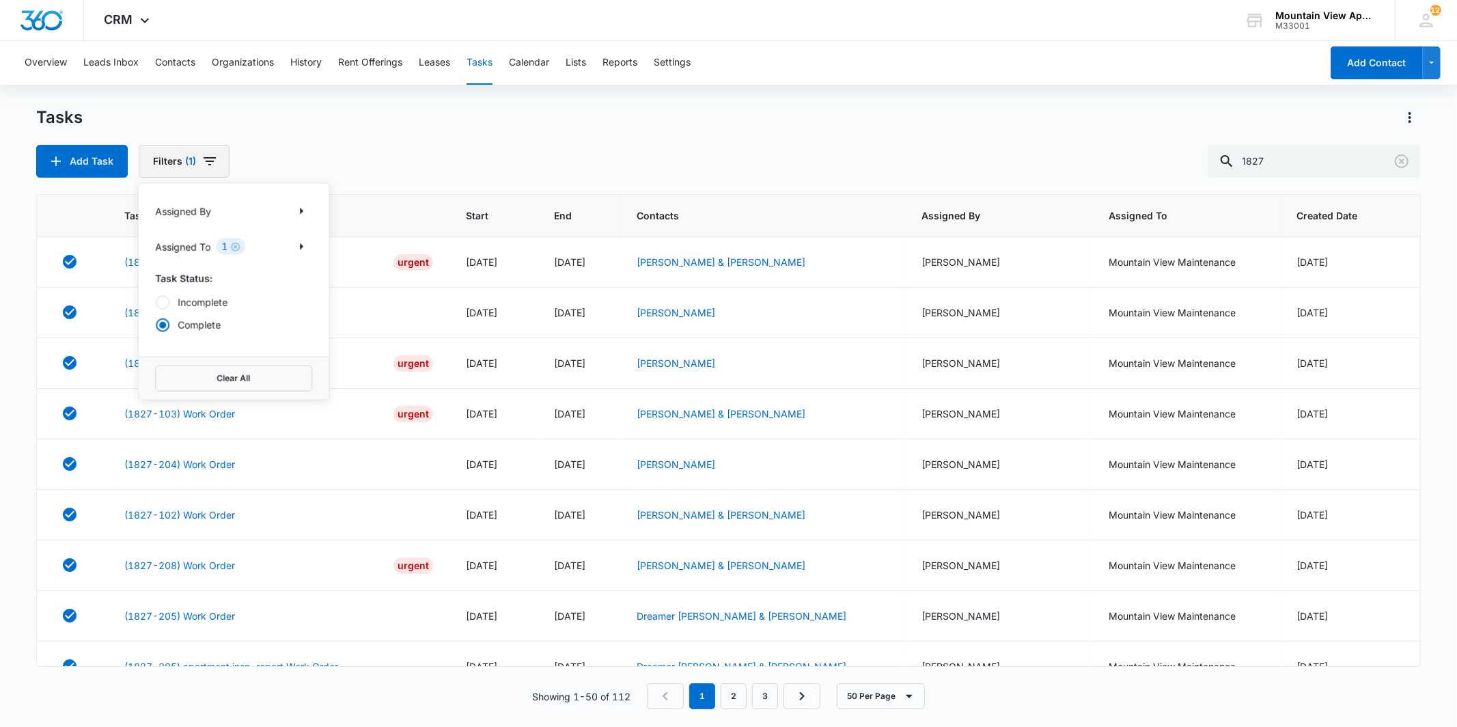 The image size is (1457, 727). What do you see at coordinates (1376, 63) in the screenshot?
I see `button: Add Contact` at bounding box center [1376, 63].